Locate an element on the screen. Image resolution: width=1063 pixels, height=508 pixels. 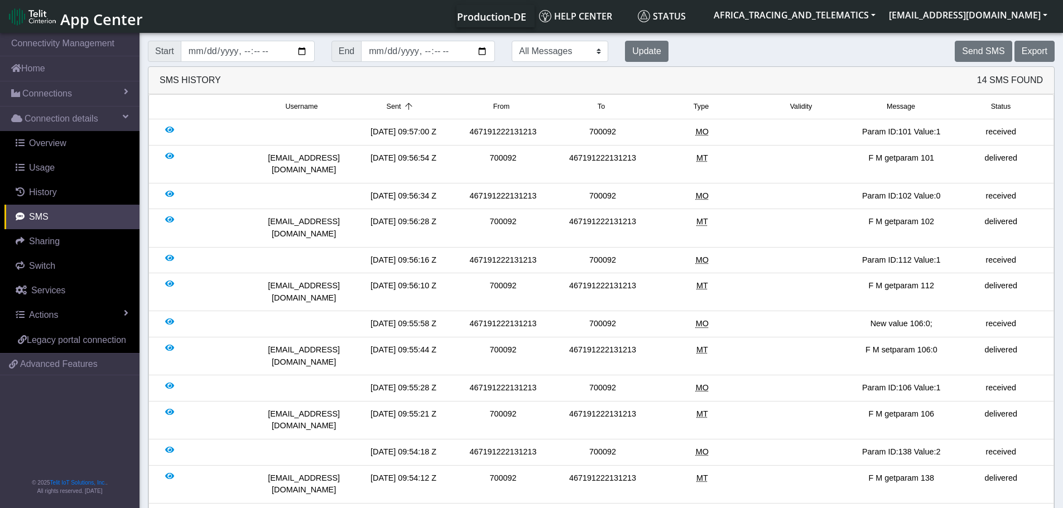
img: logo-telit-cinterion-gw-new.png is located at coordinates (32, 17).